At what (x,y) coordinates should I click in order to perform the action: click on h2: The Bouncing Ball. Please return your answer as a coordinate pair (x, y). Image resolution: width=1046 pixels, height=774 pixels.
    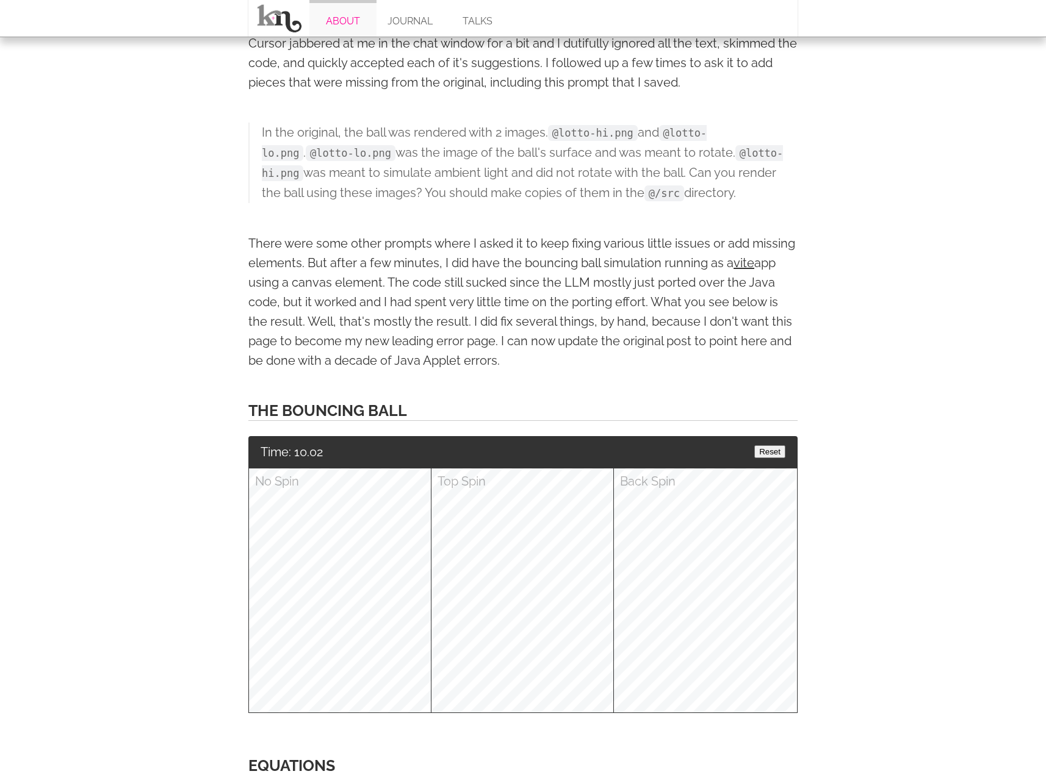
    Looking at the image, I should click on (523, 411).